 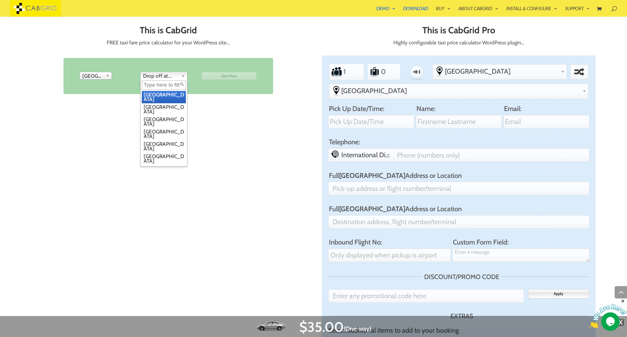 I want to click on label: Name:, so click(x=459, y=109).